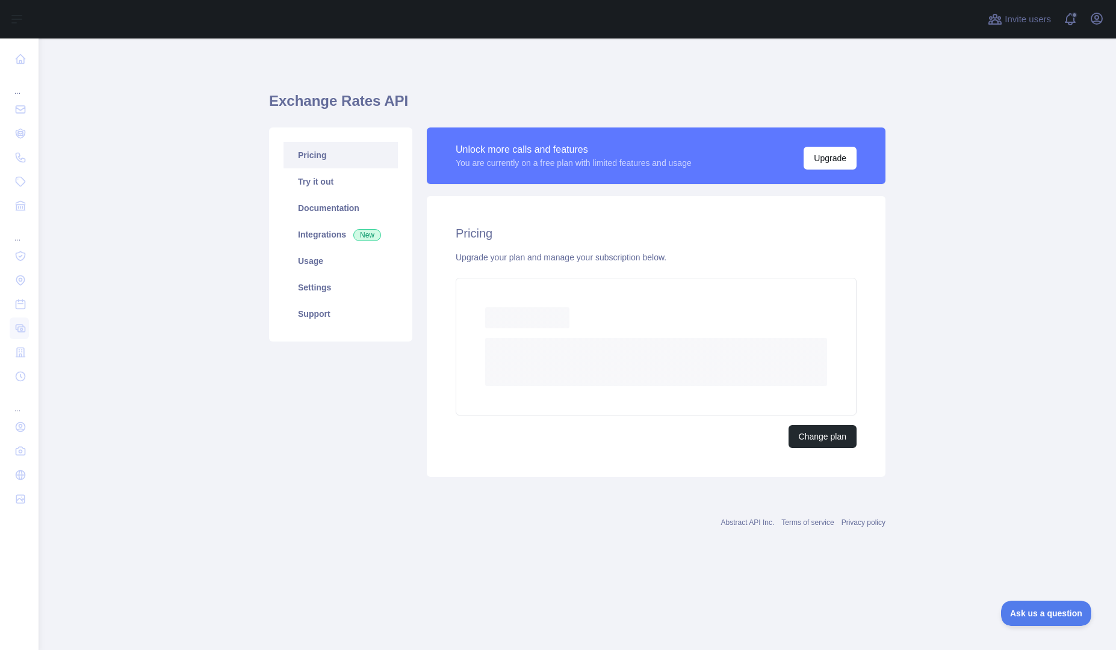 This screenshot has height=650, width=1116. I want to click on a: Settings, so click(341, 288).